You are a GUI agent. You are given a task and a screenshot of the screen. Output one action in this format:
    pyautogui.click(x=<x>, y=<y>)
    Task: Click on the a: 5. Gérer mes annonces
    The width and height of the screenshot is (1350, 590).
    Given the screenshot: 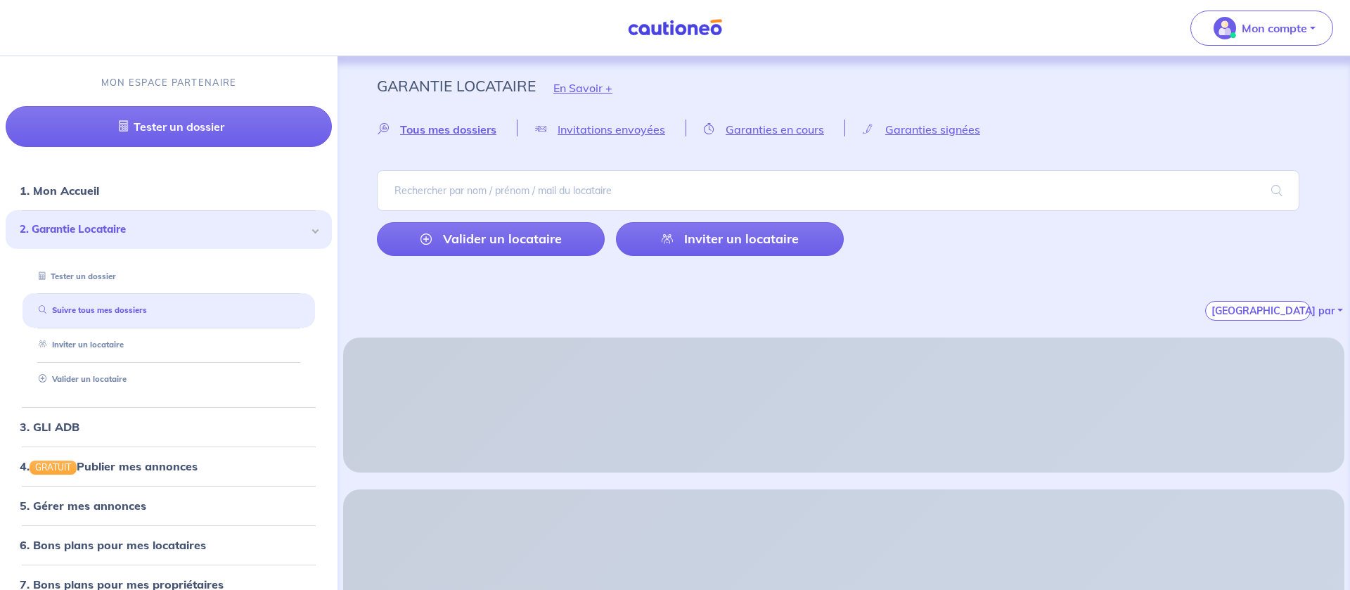 What is the action you would take?
    pyautogui.click(x=83, y=506)
    